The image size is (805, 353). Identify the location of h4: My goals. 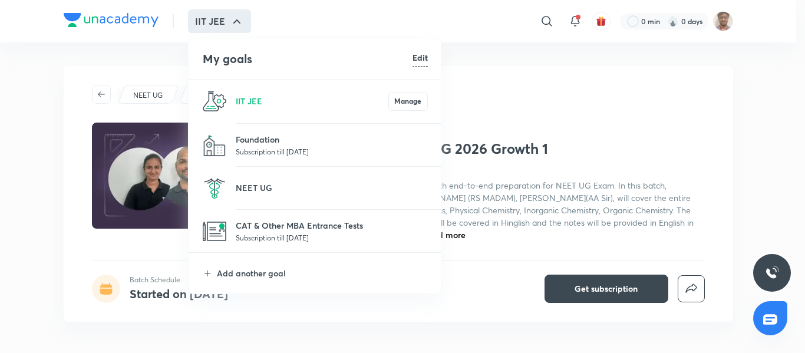
(308, 59).